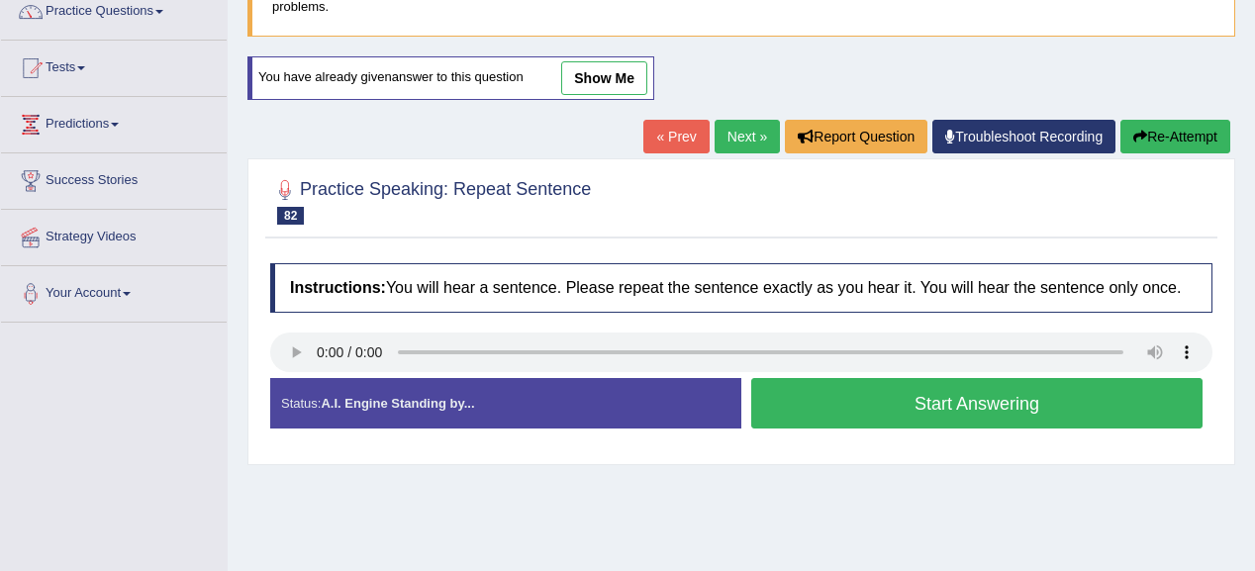 This screenshot has width=1255, height=571. Describe the element at coordinates (337, 287) in the screenshot. I see `b: Instructions:` at that location.